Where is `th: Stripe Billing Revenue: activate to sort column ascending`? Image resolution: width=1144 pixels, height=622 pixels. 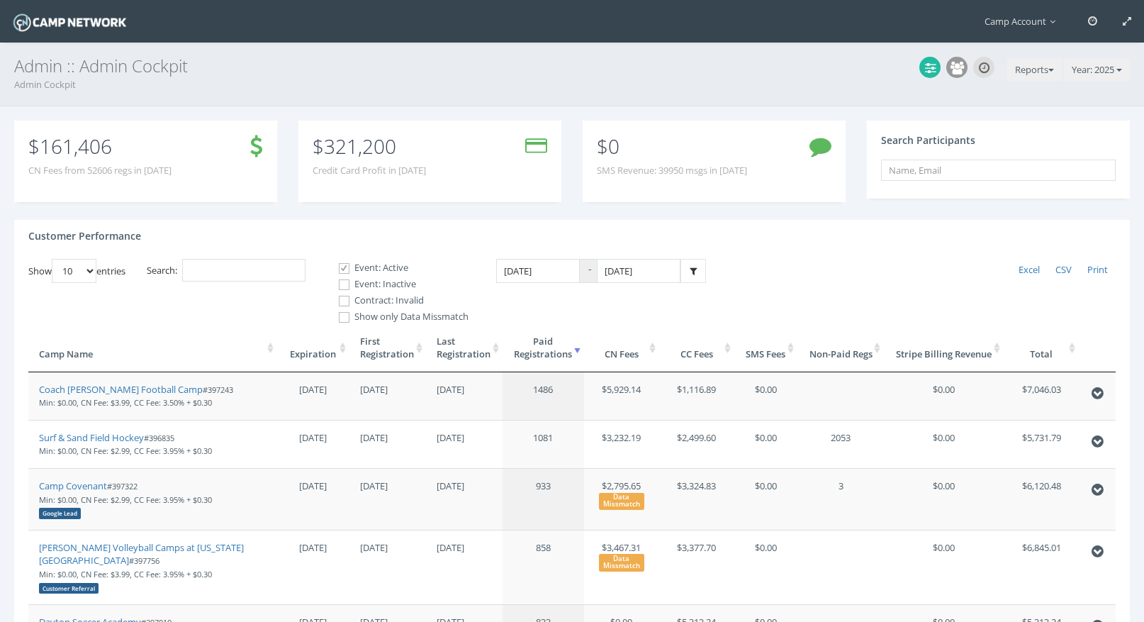 th: Stripe Billing Revenue: activate to sort column ascending is located at coordinates (943, 348).